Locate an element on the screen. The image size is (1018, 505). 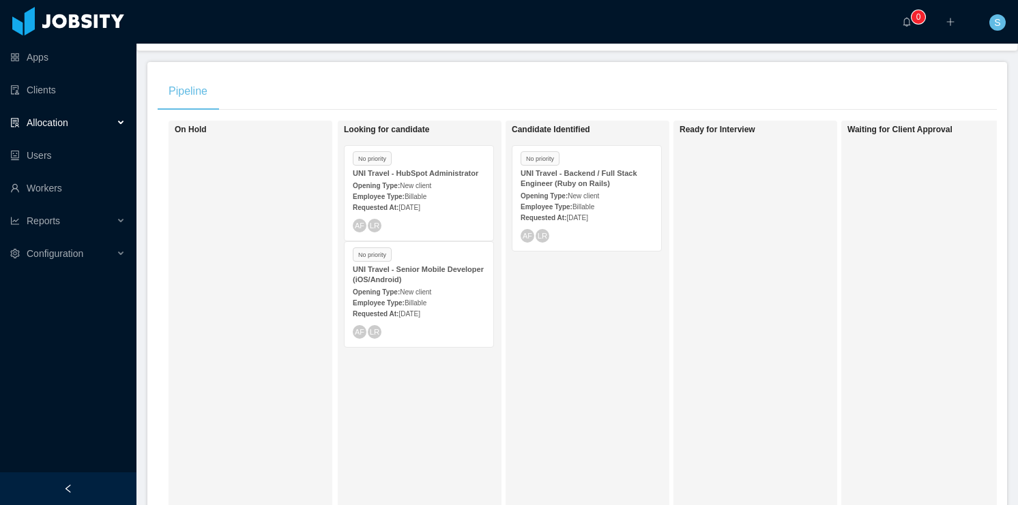
h1: On Hold is located at coordinates (270, 130).